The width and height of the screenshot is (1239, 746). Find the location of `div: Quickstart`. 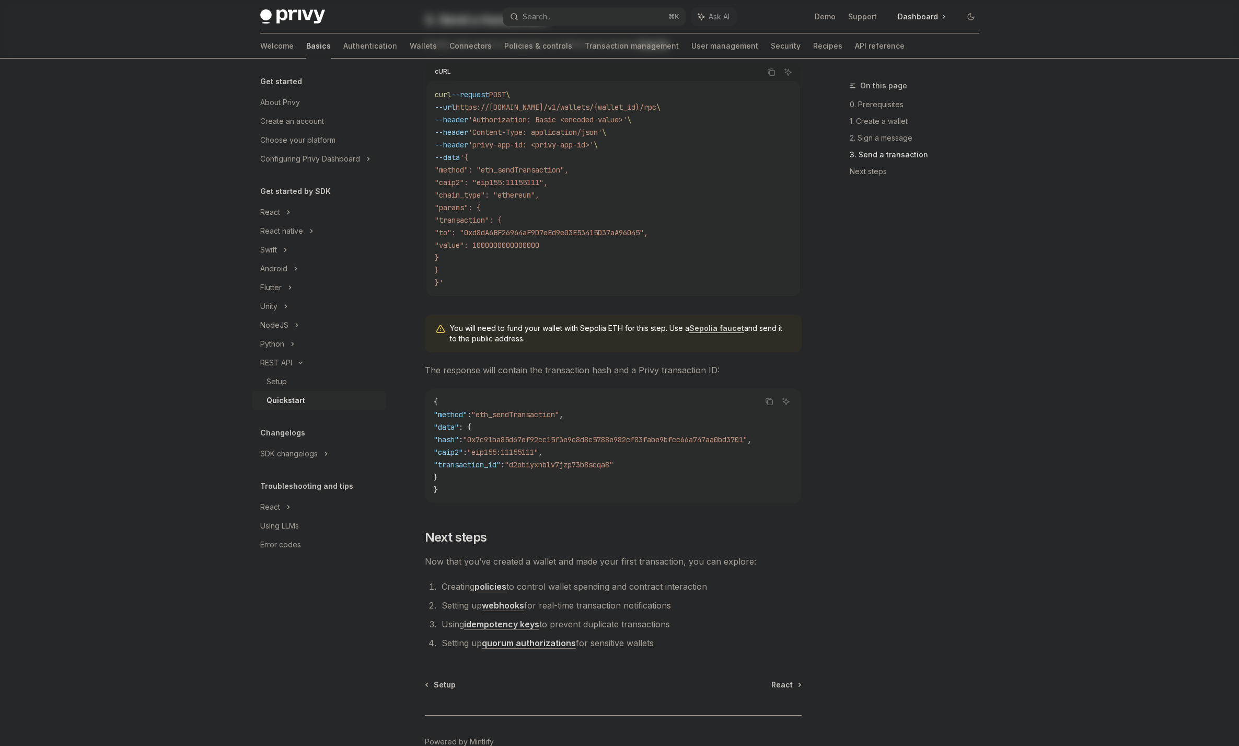

div: Quickstart is located at coordinates (286, 400).